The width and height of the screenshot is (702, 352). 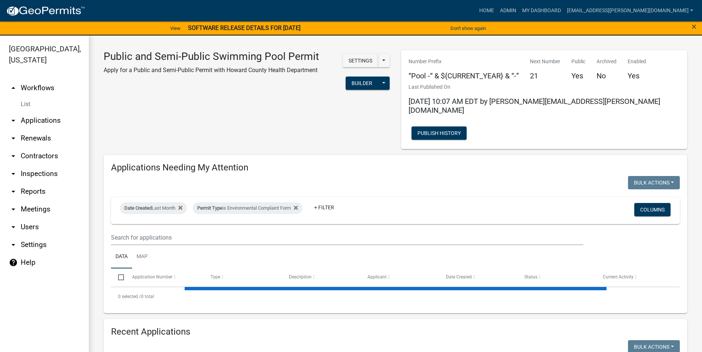 I want to click on p: Enabled, so click(x=637, y=61).